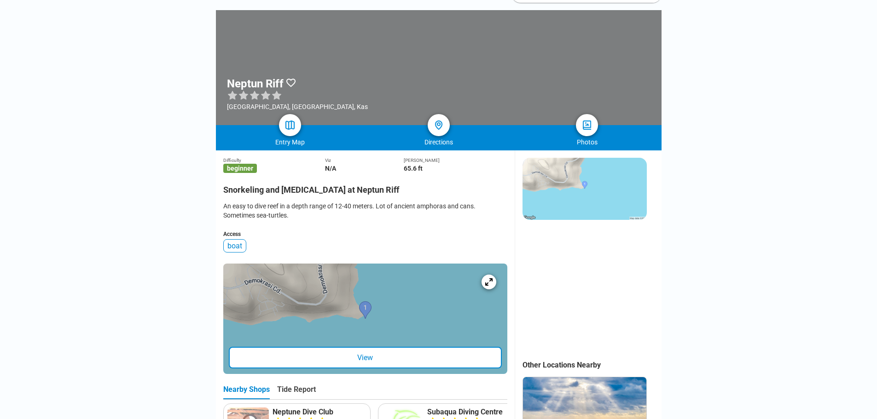  What do you see at coordinates (235, 246) in the screenshot?
I see `div: boat` at bounding box center [235, 246].